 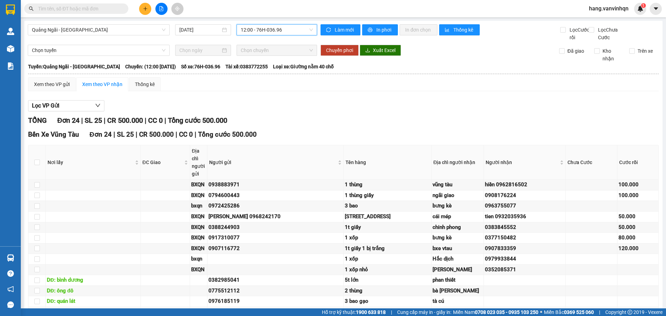 What do you see at coordinates (98, 105) in the screenshot?
I see `span: down` at bounding box center [98, 105].